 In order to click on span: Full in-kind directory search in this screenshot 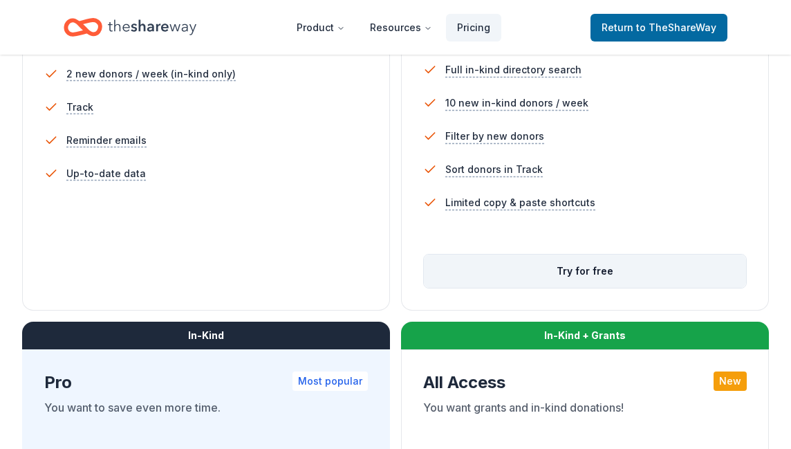, I will do `click(513, 70)`.